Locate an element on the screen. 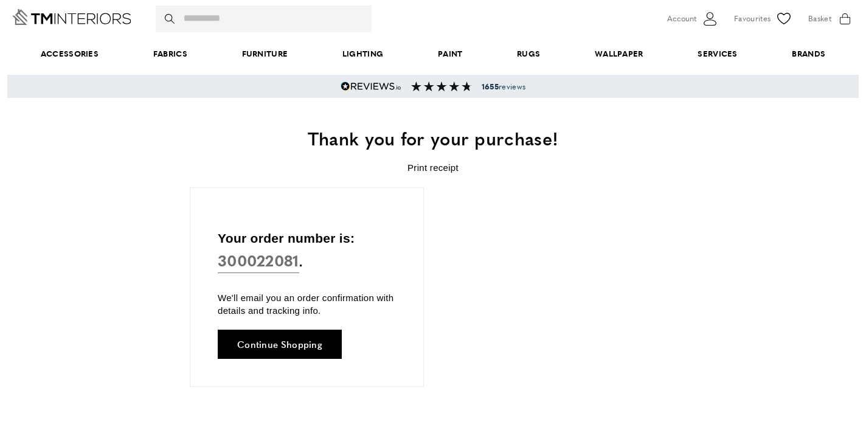 This screenshot has height=427, width=866. a: Brands is located at coordinates (808, 53).